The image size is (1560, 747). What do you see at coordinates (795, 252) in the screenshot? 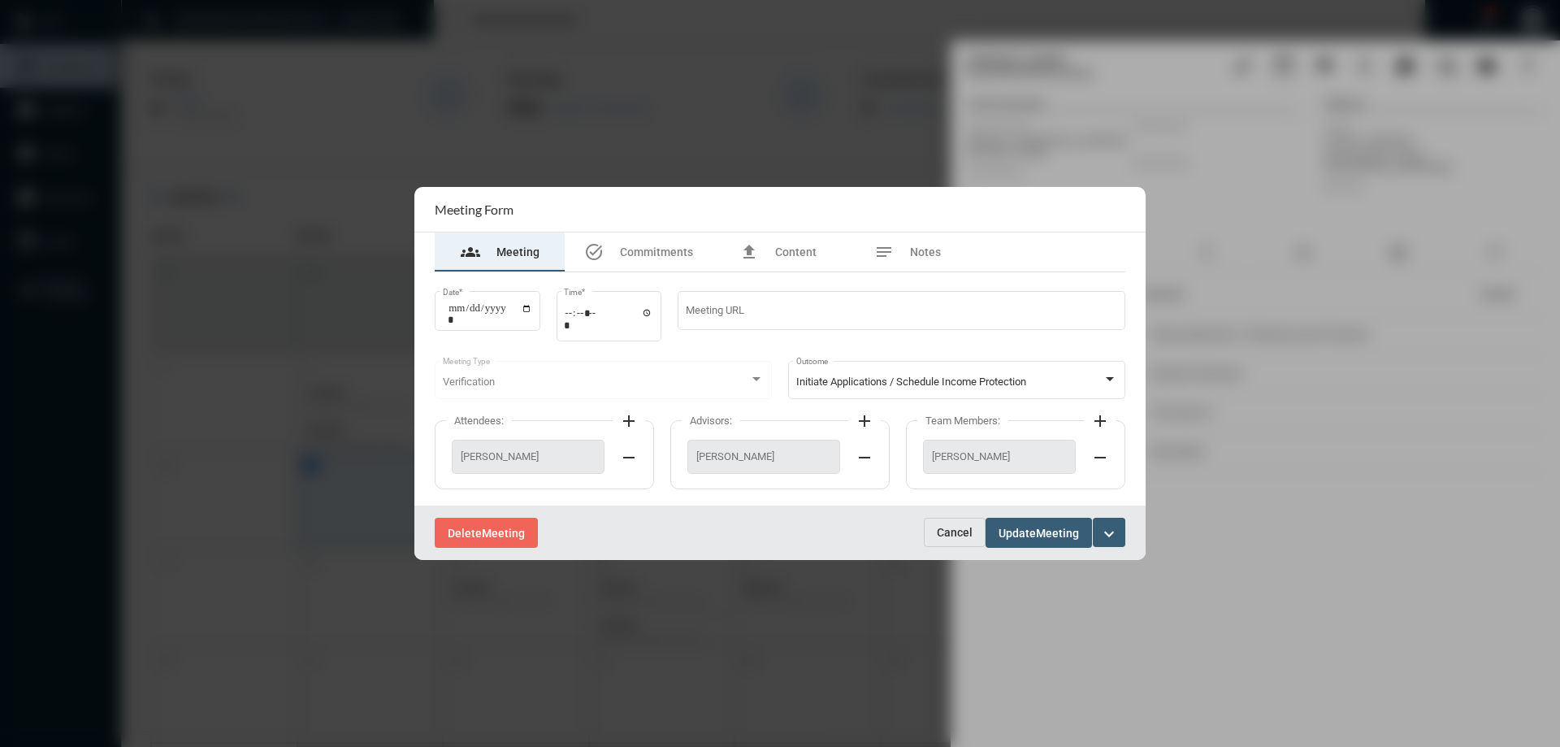
I see `span: Content` at bounding box center [795, 252].